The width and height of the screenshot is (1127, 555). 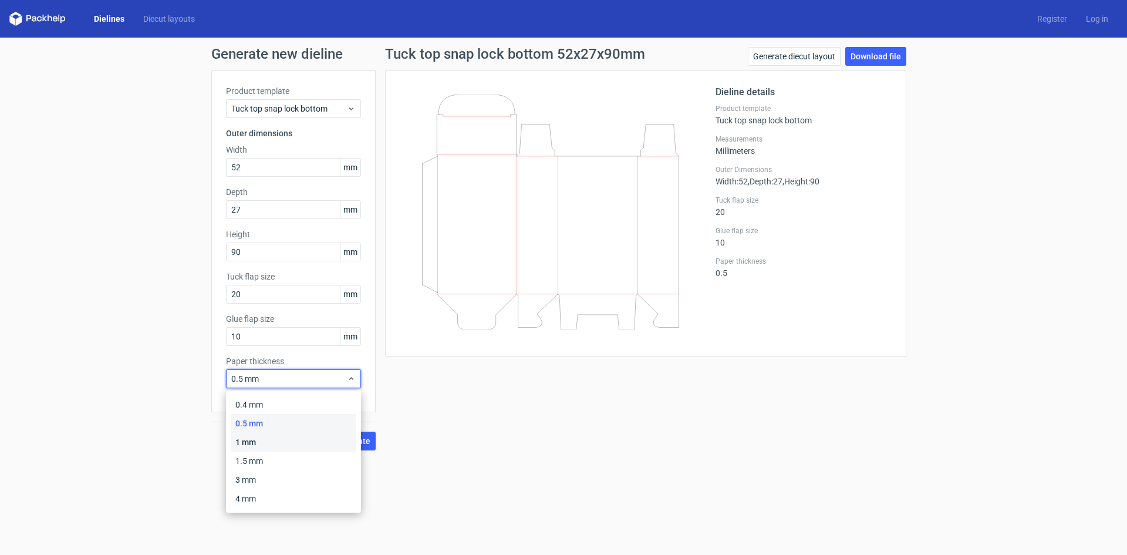 I want to click on h1: Tuck top snap lock bottom 52x27x90mm, so click(x=515, y=54).